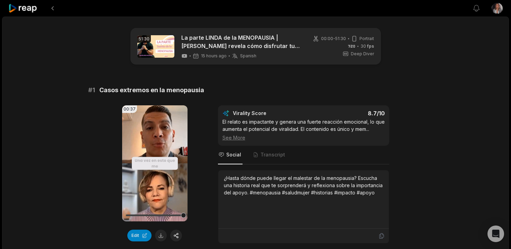  What do you see at coordinates (270, 113) in the screenshot?
I see `div: Virality Score` at bounding box center [270, 113].